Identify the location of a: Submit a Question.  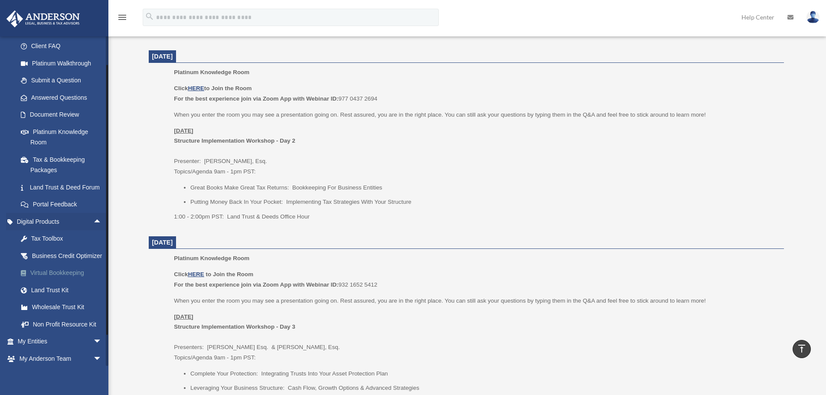
(63, 81).